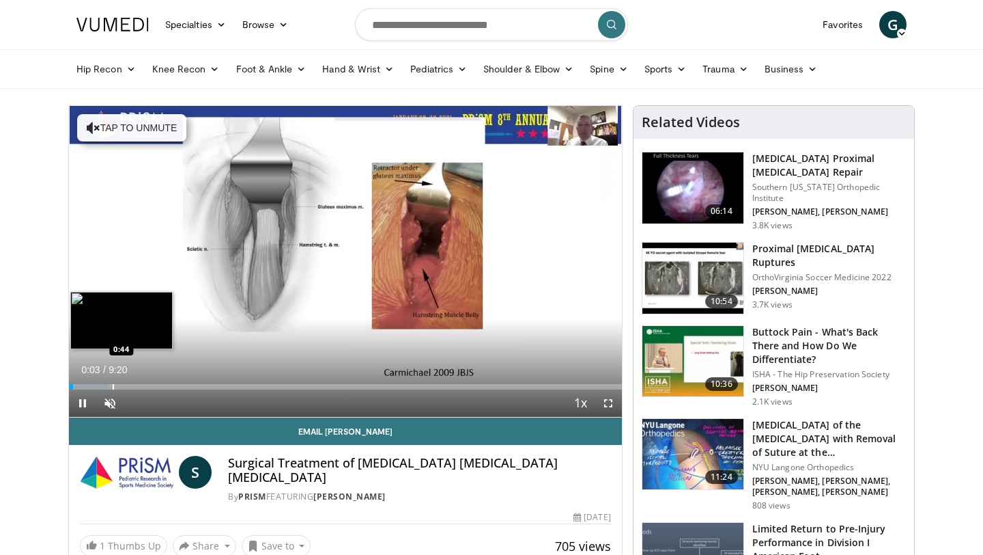  Describe the element at coordinates (893, 25) in the screenshot. I see `span: G` at that location.